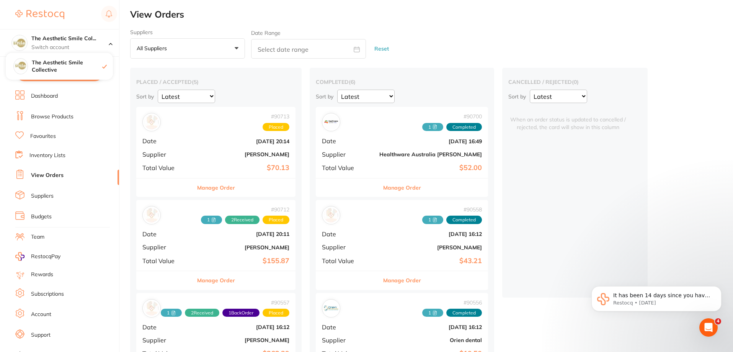  I want to click on span: # 90713, so click(276, 116).